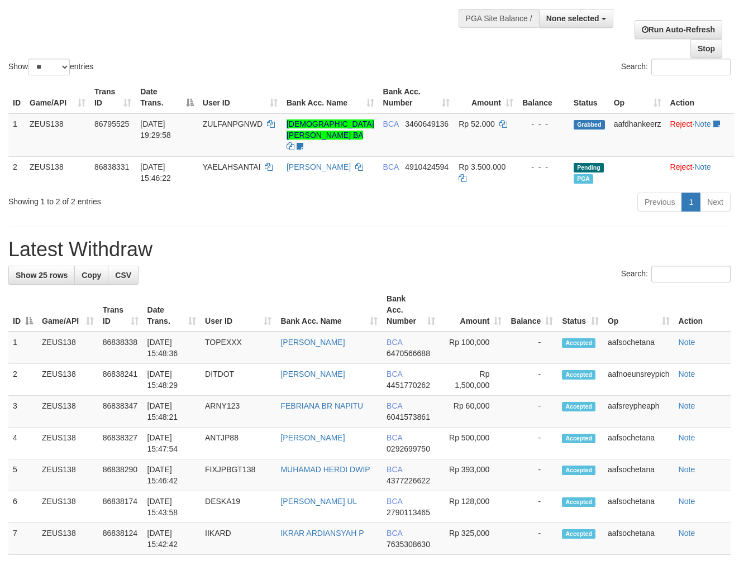  What do you see at coordinates (408, 417) in the screenshot?
I see `span: Copy 6041573861 to clipboard` at bounding box center [408, 417].